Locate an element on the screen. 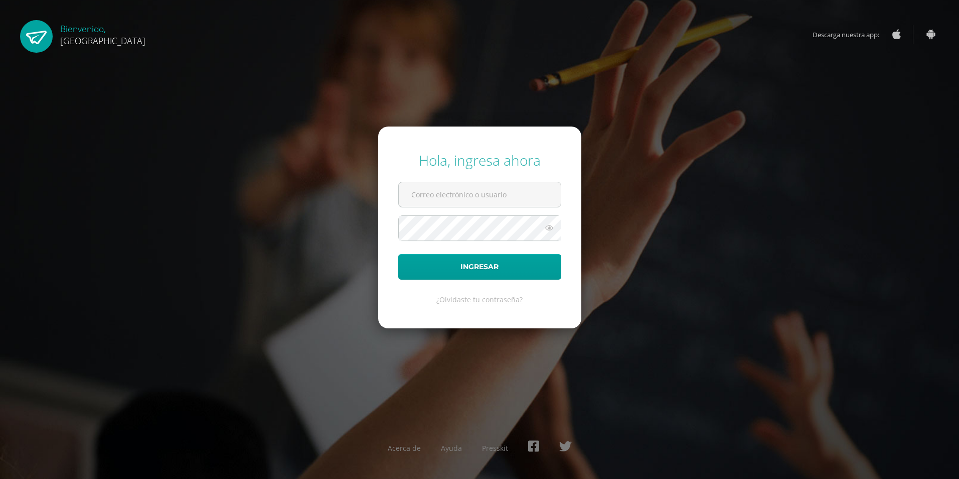 Image resolution: width=959 pixels, height=479 pixels. a: Ayuda is located at coordinates (451, 447).